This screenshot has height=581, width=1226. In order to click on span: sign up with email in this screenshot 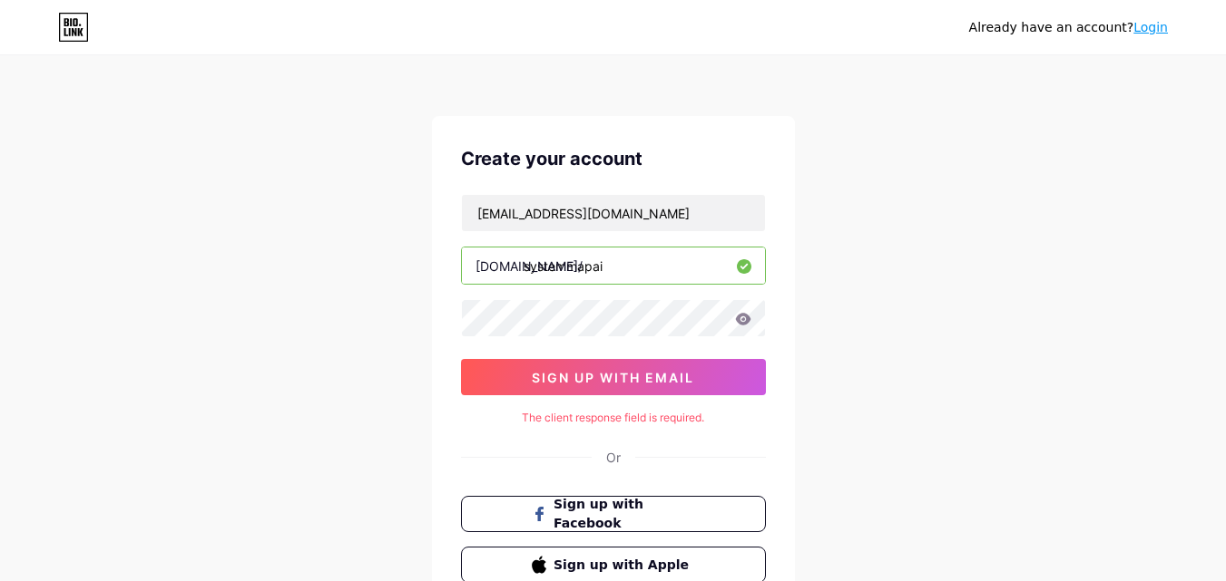, I will do `click(612, 377)`.